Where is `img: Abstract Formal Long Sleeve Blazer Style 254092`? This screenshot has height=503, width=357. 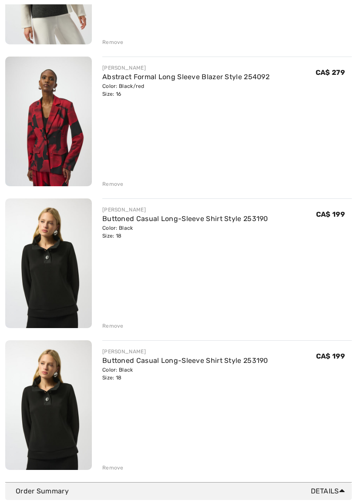
img: Abstract Formal Long Sleeve Blazer Style 254092 is located at coordinates (48, 121).